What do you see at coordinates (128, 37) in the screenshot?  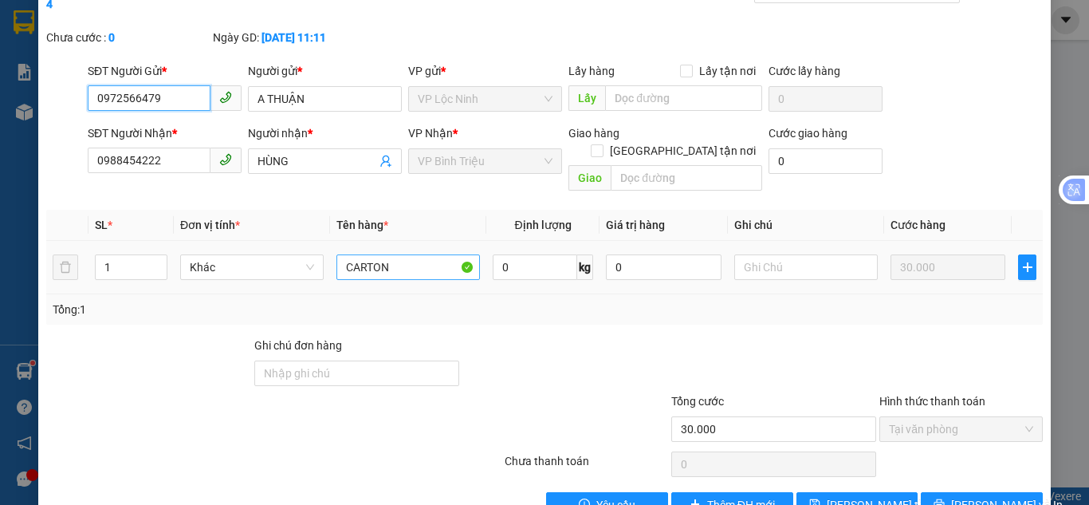 I see `div: Chưa cước :` at bounding box center [128, 37].